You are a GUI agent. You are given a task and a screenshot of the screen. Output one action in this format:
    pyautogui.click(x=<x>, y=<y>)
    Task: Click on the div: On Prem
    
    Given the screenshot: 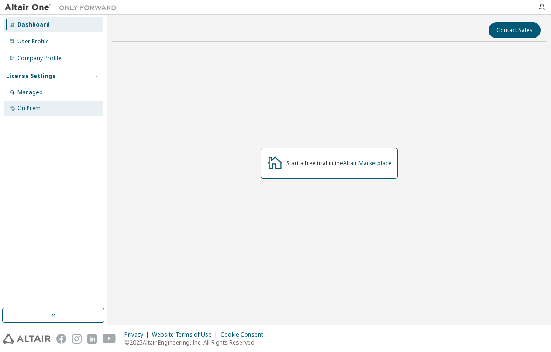 What is the action you would take?
    pyautogui.click(x=29, y=108)
    